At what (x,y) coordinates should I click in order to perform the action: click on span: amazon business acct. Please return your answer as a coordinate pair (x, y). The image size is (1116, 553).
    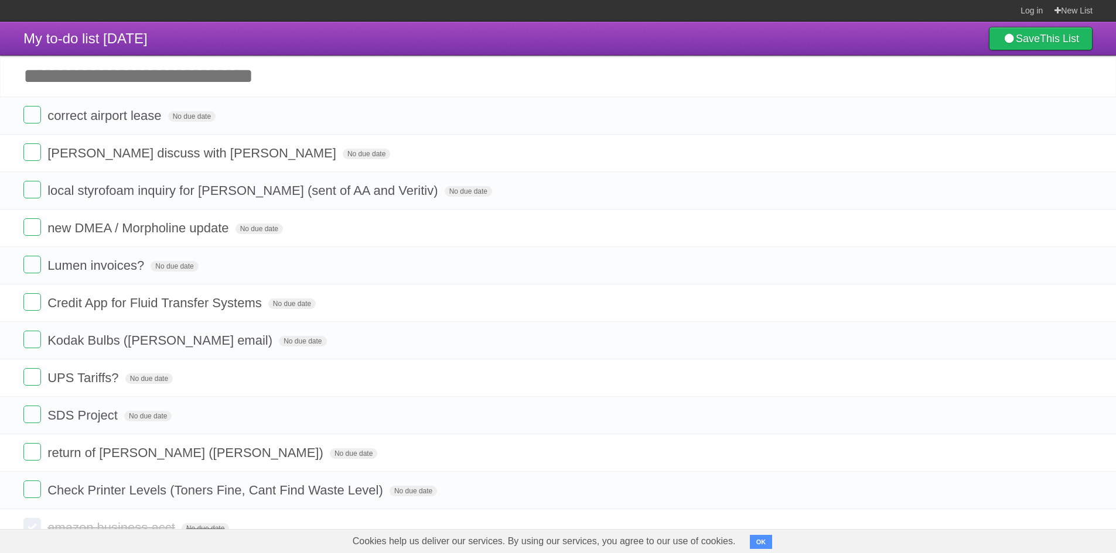
    Looking at the image, I should click on (112, 528).